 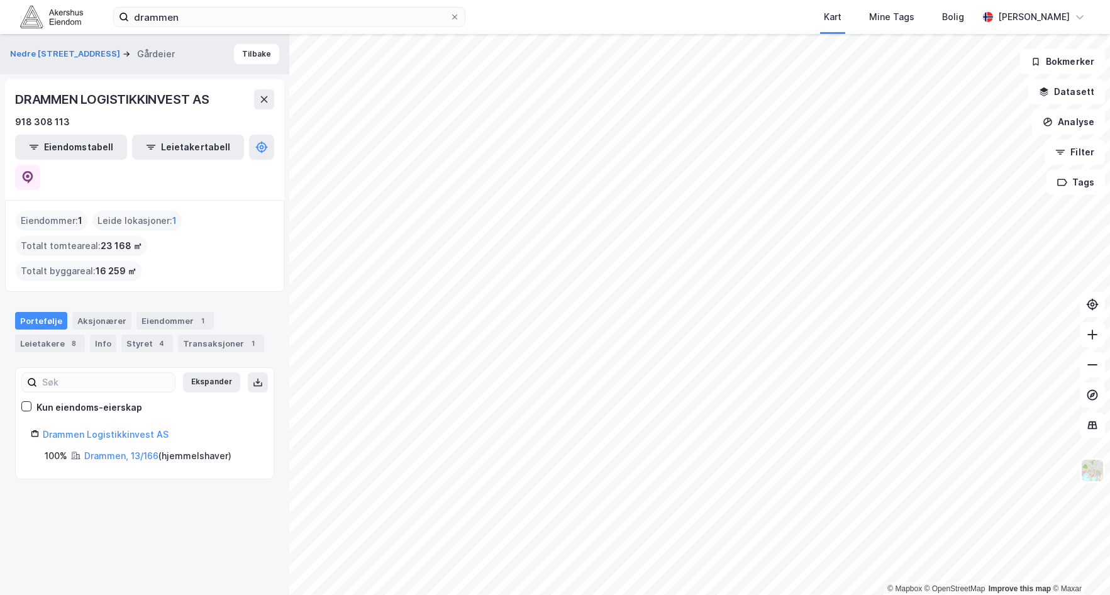 I want to click on div: Eiendommer :, so click(x=52, y=221).